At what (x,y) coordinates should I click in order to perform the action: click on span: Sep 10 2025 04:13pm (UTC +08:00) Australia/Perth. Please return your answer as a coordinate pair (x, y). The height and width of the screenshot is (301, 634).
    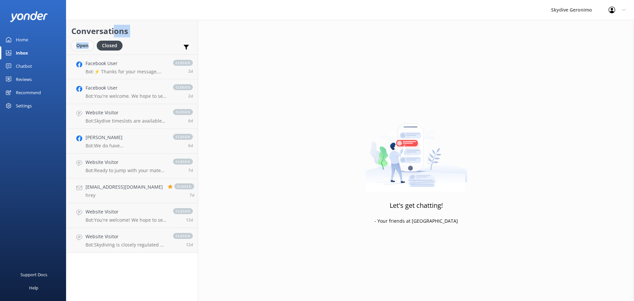
    Looking at the image, I should click on (189, 244).